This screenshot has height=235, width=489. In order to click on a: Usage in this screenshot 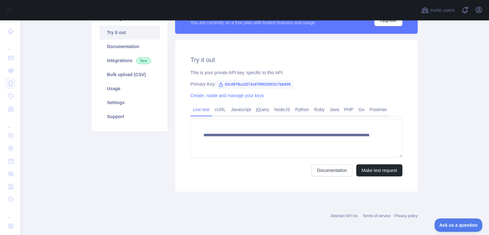, I will do `click(130, 89)`.